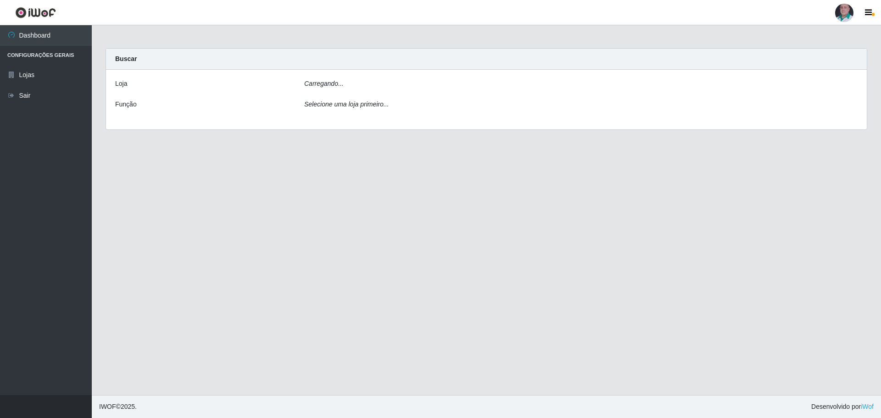 This screenshot has width=881, height=418. What do you see at coordinates (126, 59) in the screenshot?
I see `strong: Buscar` at bounding box center [126, 59].